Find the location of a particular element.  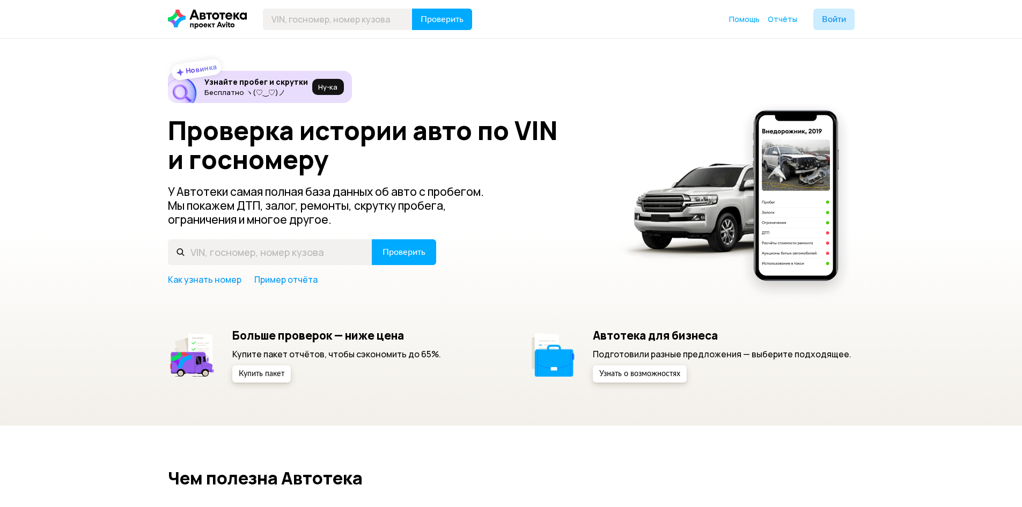

span: Помощь is located at coordinates (744, 19).